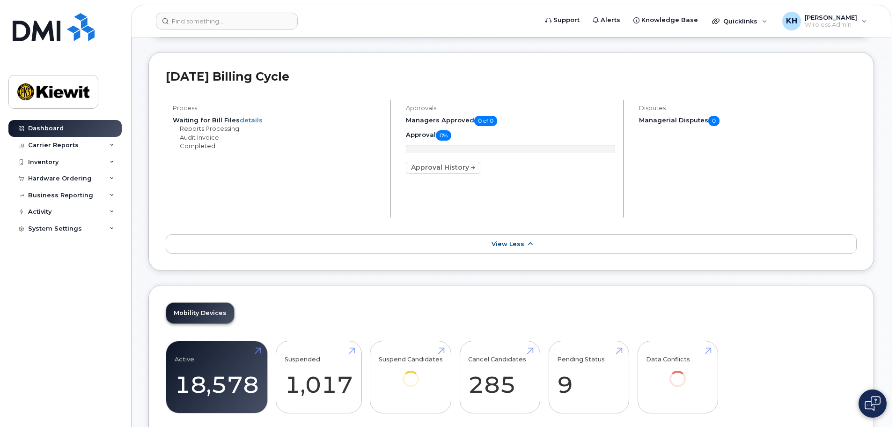 This screenshot has width=896, height=427. What do you see at coordinates (748, 121) in the screenshot?
I see `h5: Managerial Disputes` at bounding box center [748, 121].